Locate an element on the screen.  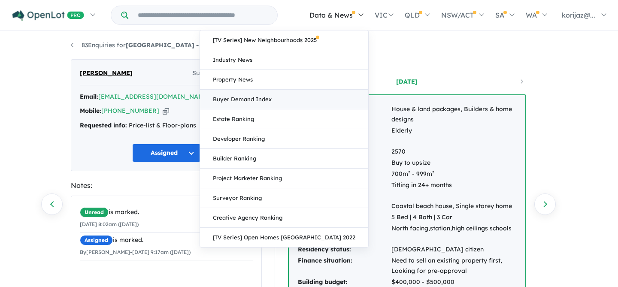
td: 2570 is located at coordinates (453, 152).